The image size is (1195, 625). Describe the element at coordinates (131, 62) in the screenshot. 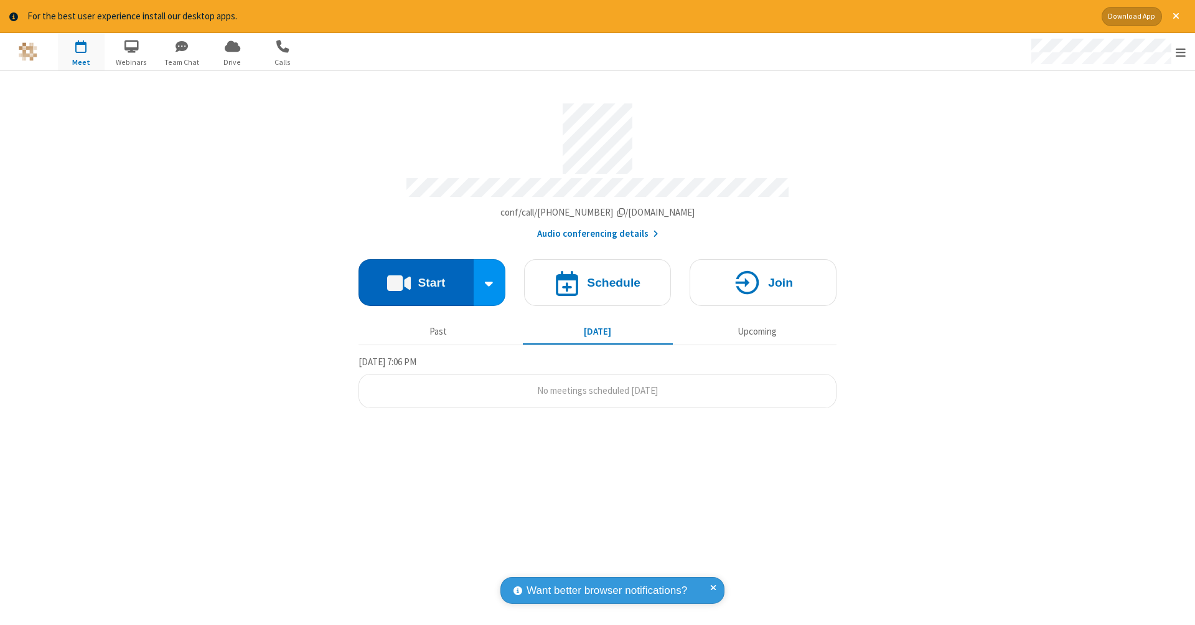

I see `span: Webinars` at that location.